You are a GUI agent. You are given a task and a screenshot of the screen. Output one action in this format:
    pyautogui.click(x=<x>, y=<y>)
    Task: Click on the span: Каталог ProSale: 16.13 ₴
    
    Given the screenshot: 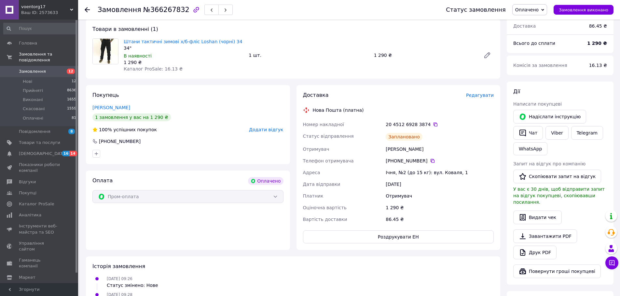 What is the action you would take?
    pyautogui.click(x=153, y=69)
    